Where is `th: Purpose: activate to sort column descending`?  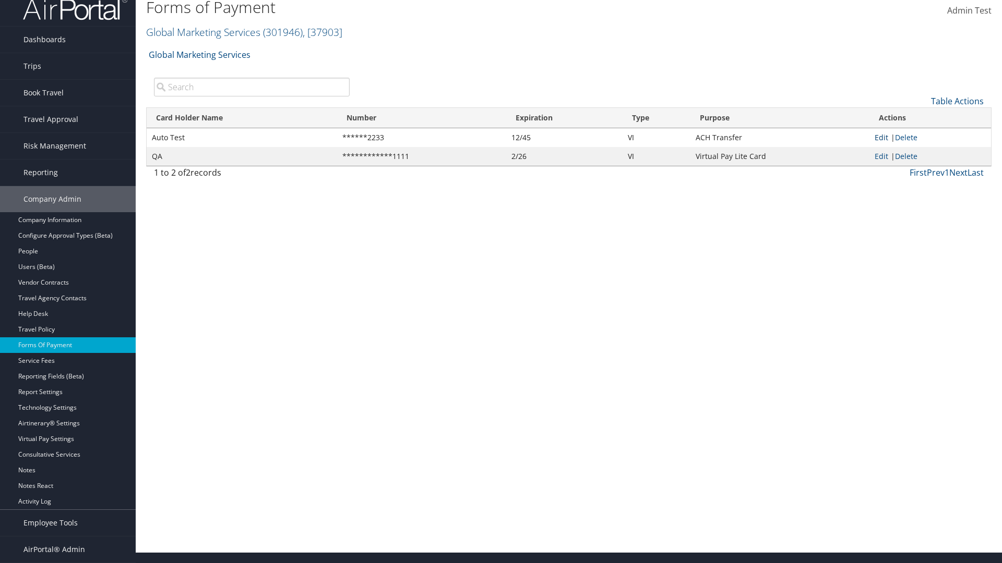
th: Purpose: activate to sort column descending is located at coordinates (779, 118).